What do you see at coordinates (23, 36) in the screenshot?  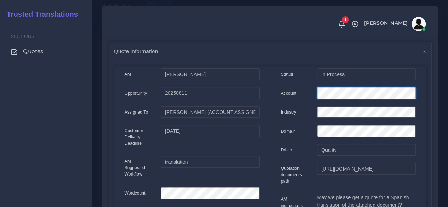 I see `span: Sections` at bounding box center [23, 36].